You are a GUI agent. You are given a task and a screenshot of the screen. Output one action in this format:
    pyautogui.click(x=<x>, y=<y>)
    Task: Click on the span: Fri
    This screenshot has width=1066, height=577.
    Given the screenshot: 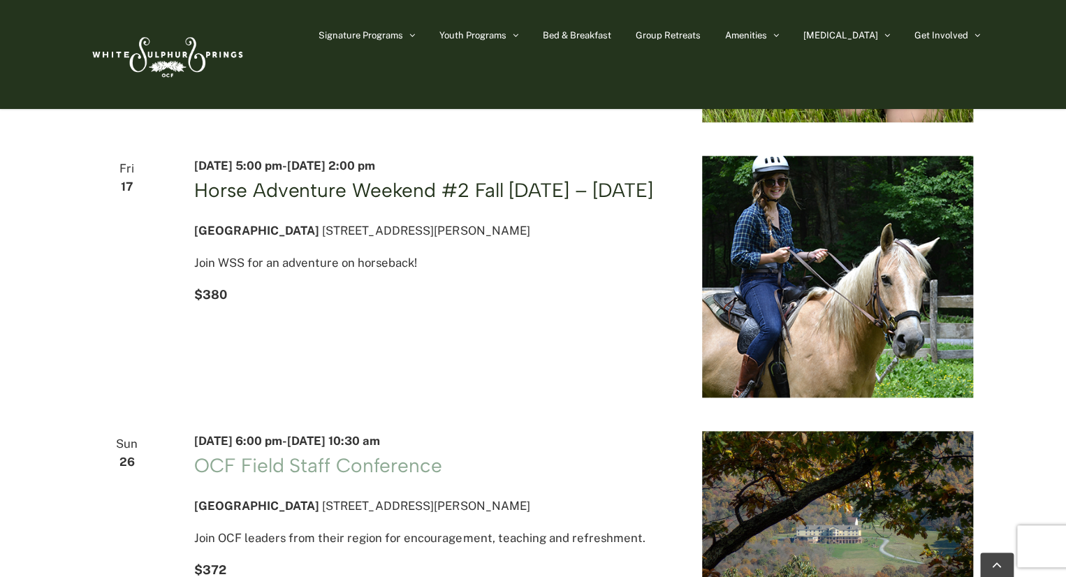 What is the action you would take?
    pyautogui.click(x=126, y=168)
    